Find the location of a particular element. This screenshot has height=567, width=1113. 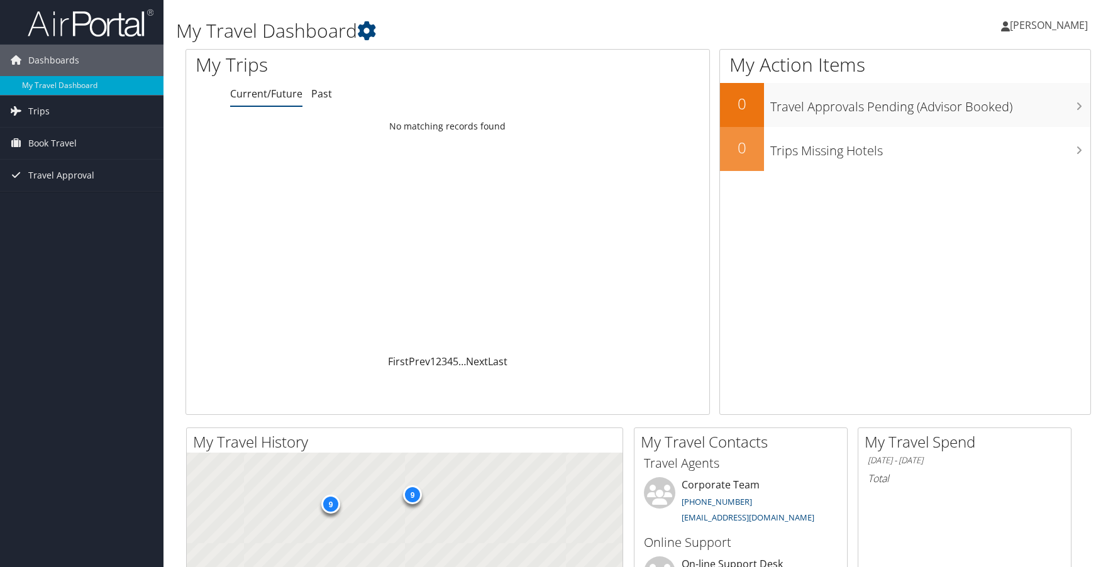

a: Current/Future is located at coordinates (266, 94).